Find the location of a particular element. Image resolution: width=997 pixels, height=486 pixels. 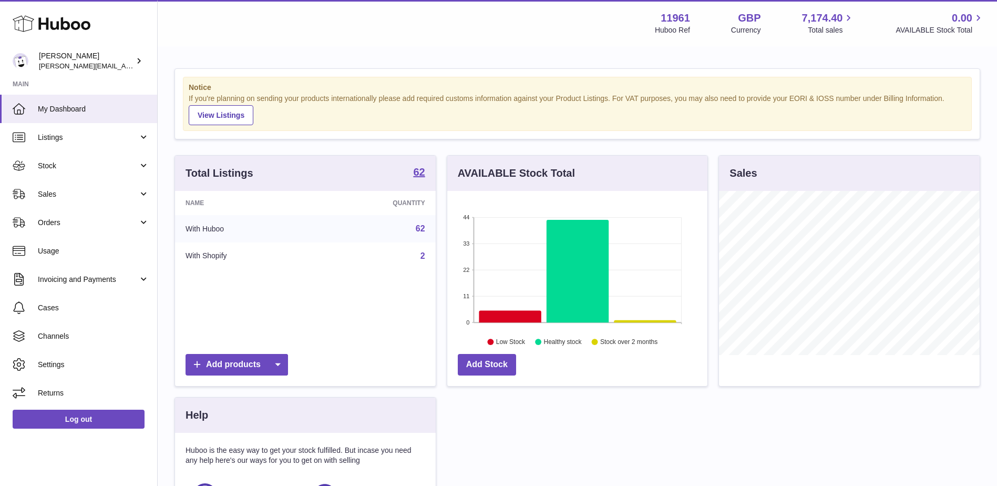

span: Invoicing and Payments is located at coordinates (88, 279).